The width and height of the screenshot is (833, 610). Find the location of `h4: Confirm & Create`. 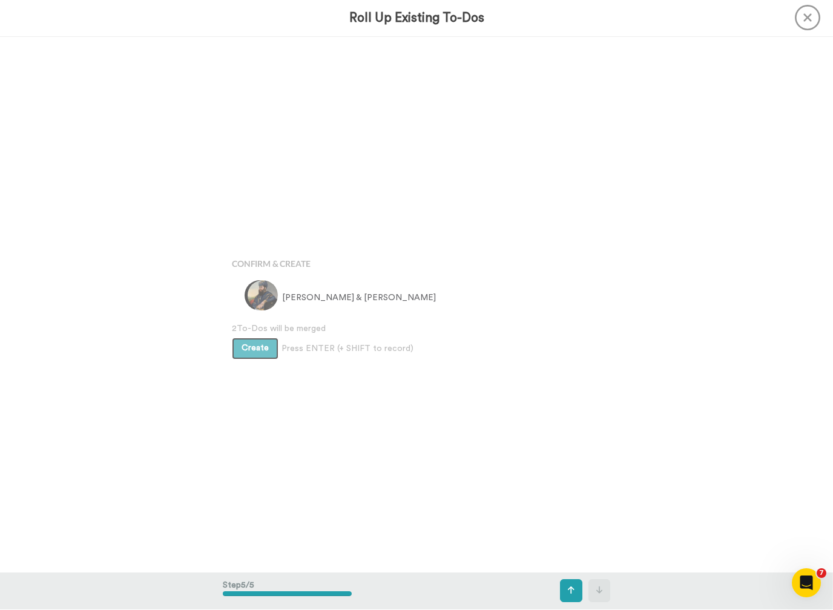

h4: Confirm & Create is located at coordinates (416, 264).